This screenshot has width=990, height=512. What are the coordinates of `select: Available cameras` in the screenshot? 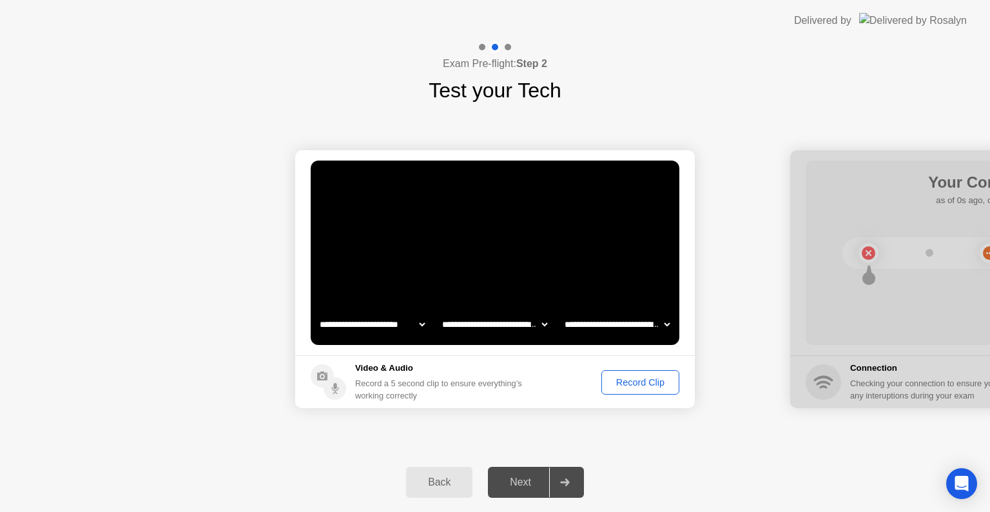 It's located at (372, 324).